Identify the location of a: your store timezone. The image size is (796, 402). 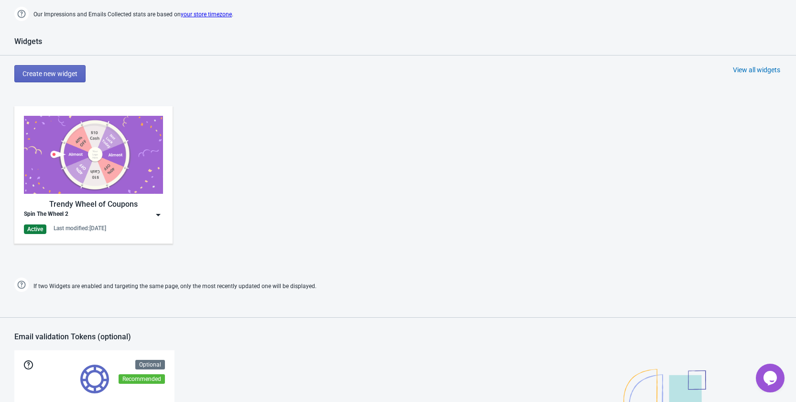
(206, 14).